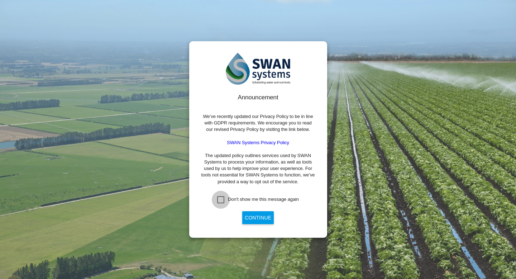 This screenshot has width=516, height=279. What do you see at coordinates (263, 199) in the screenshot?
I see `div: Don't show me this message again` at bounding box center [263, 199].